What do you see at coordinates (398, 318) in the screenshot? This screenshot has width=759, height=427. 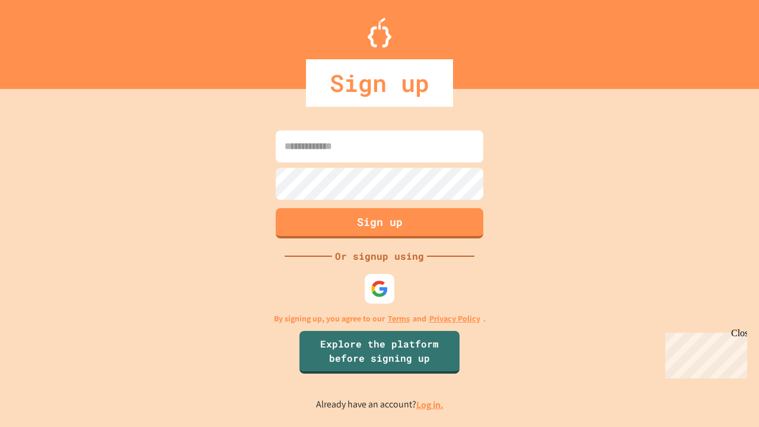 I see `a: Terms` at bounding box center [398, 318].